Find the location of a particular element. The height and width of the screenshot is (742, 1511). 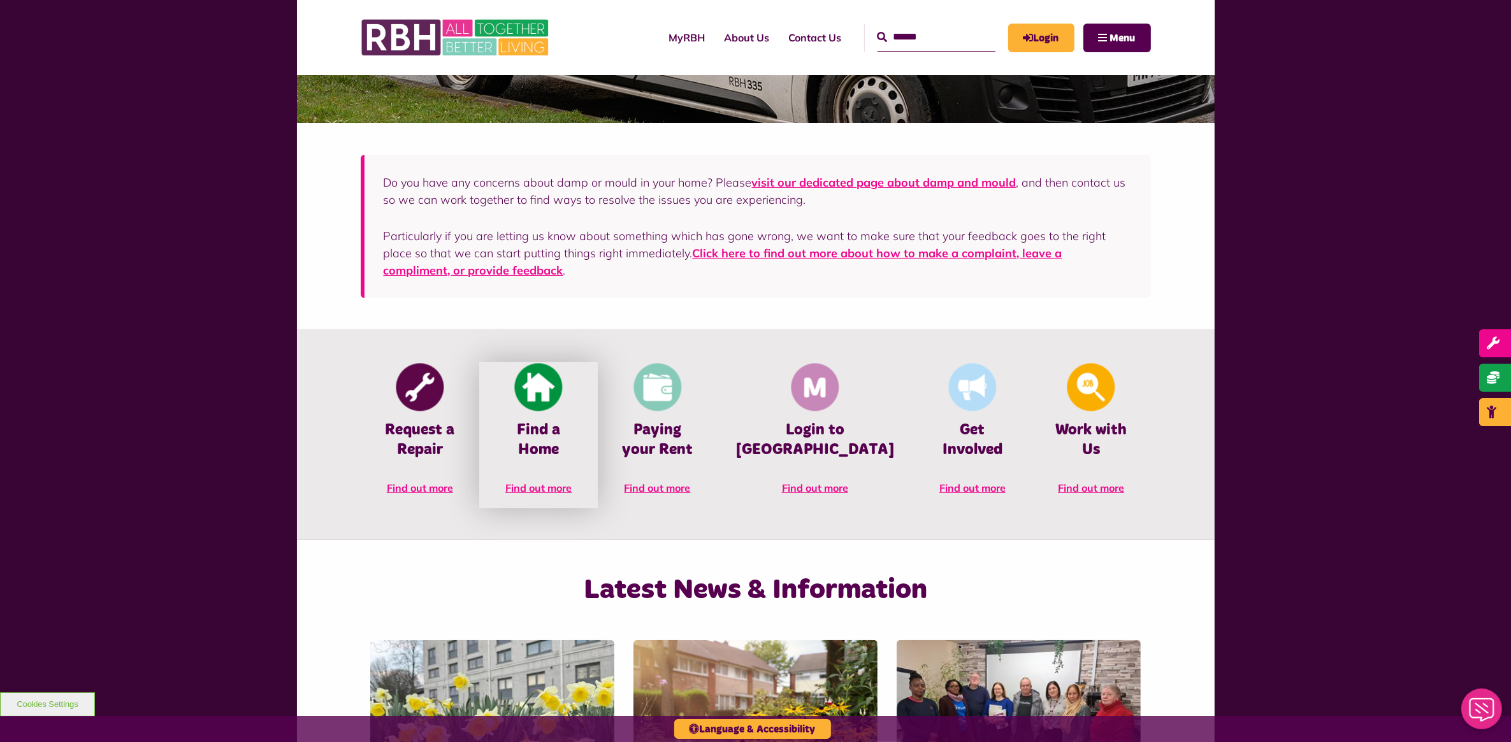

a: Click here to find out more about how to make a complaint, leave a compliment, or provide feedback is located at coordinates (723, 262).